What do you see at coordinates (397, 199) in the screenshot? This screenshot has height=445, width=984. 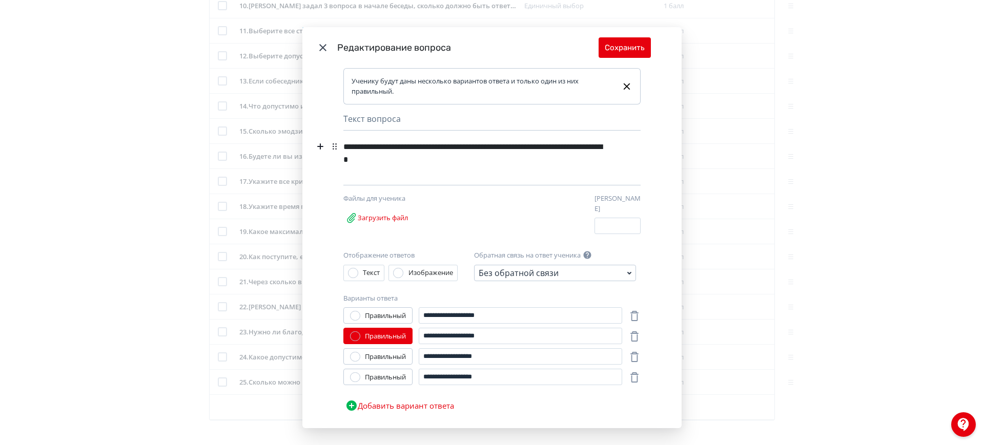 I see `div: Файлы для ученика` at bounding box center [397, 199].